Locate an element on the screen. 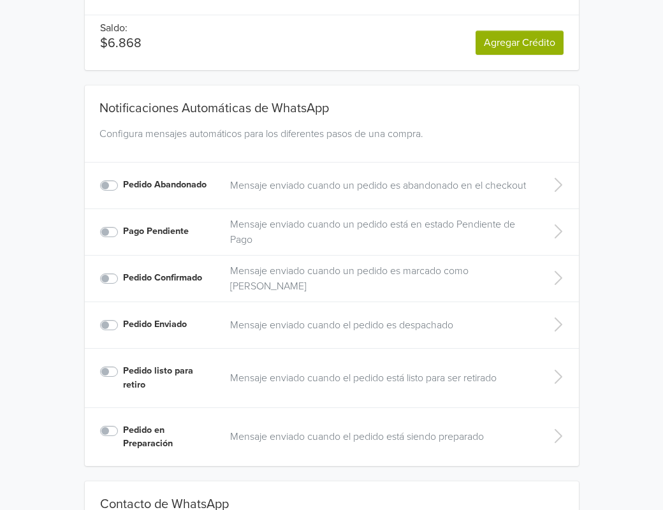  a: Mensaje enviado cuando el pedido está siendo preparado is located at coordinates (380, 437).